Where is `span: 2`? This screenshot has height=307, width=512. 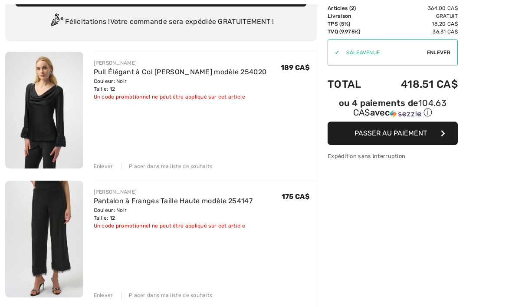
span: 2 is located at coordinates (352, 8).